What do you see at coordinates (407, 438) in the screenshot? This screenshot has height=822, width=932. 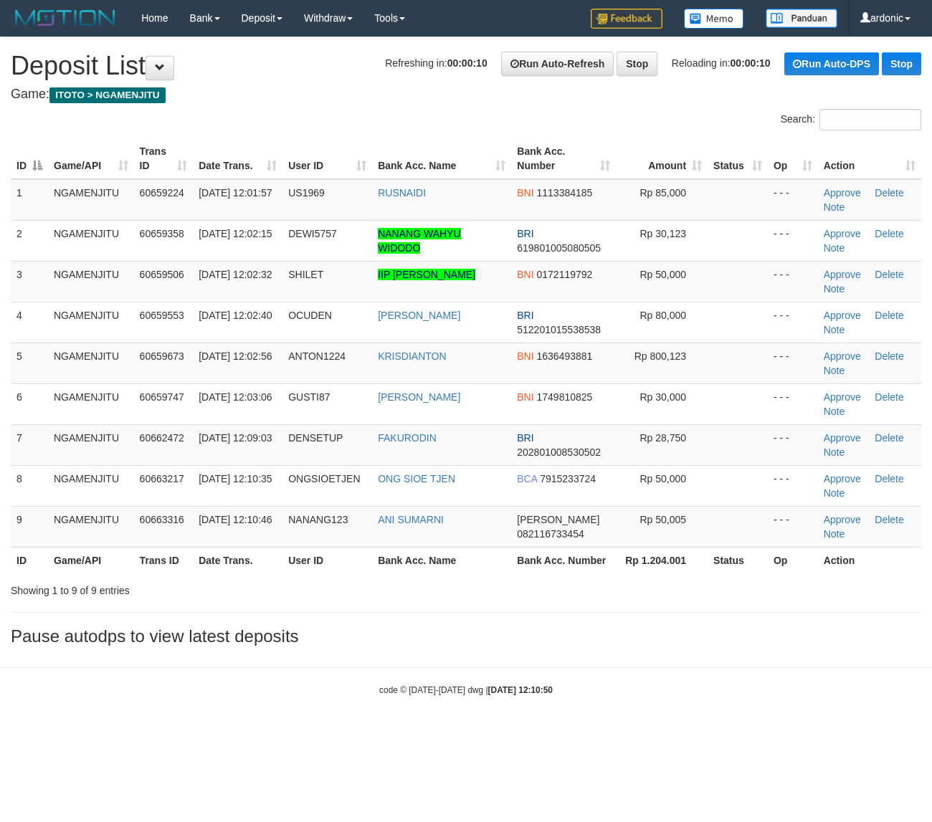 I see `a: FAKURODIN` at bounding box center [407, 438].